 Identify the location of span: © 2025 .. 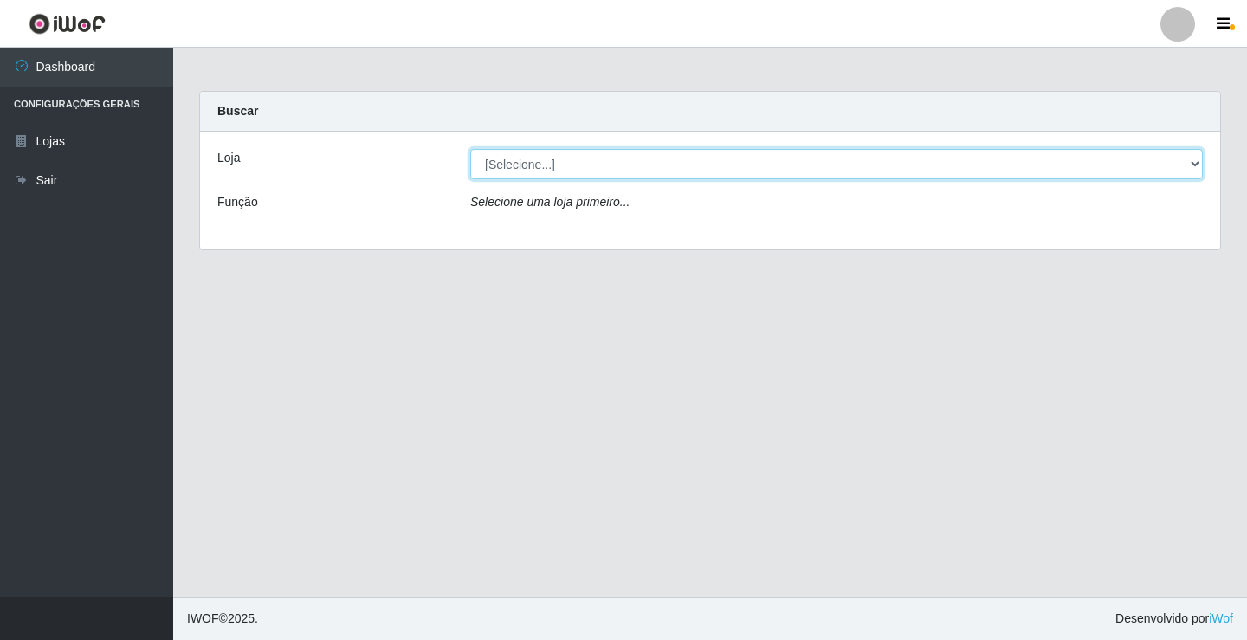
(222, 618).